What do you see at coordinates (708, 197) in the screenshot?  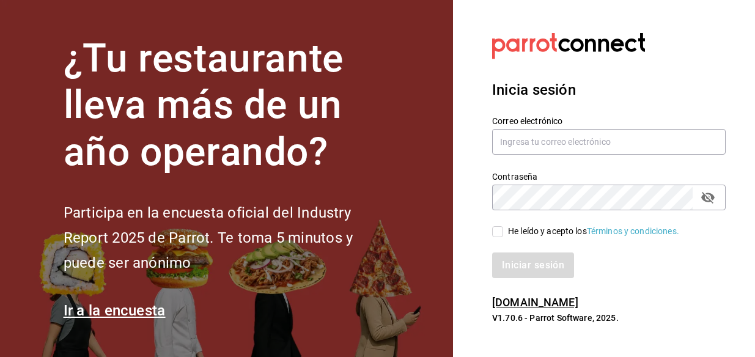 I see `button: passwordField` at bounding box center [708, 197].